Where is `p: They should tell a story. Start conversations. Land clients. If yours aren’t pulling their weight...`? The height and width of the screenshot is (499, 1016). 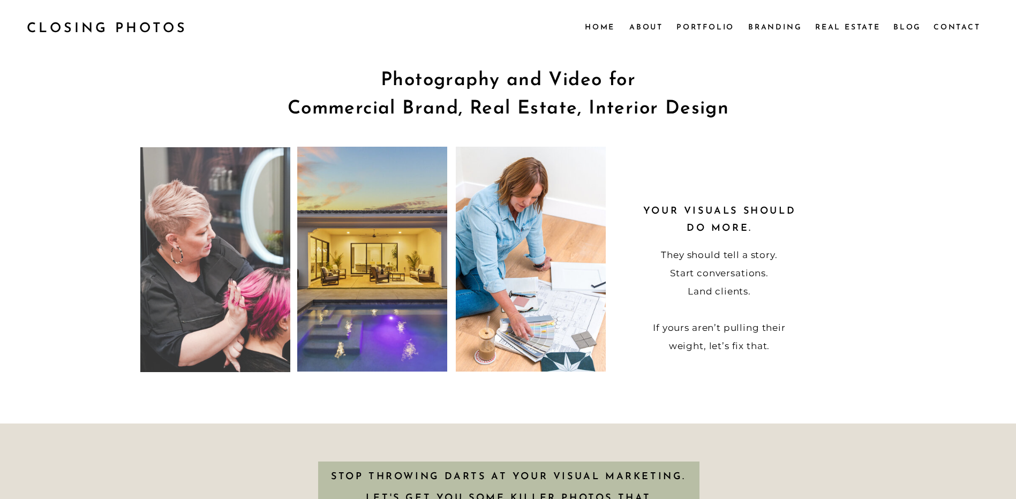
p: They should tell a story. Start conversations. Land clients. If yours aren’t pulling their weight... is located at coordinates (719, 304).